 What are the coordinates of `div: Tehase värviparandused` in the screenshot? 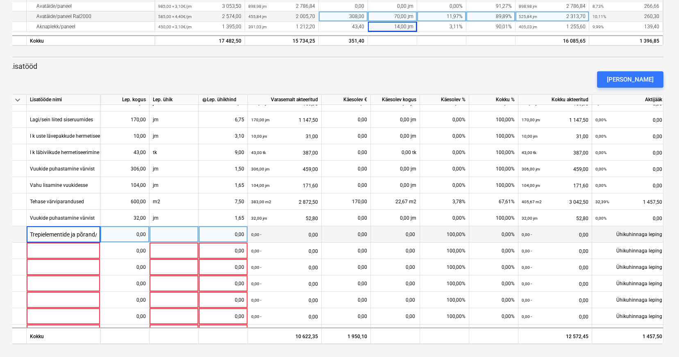 It's located at (57, 201).